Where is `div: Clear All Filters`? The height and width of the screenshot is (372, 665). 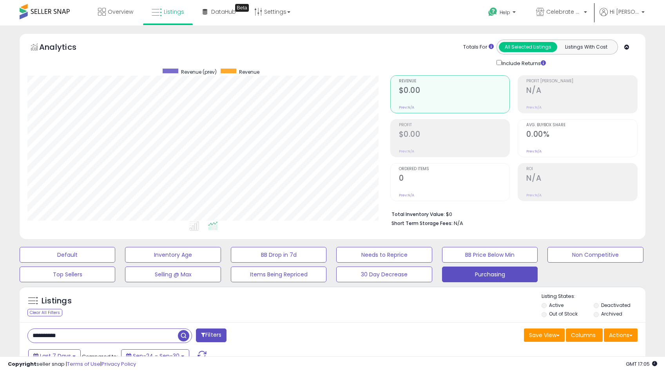
div: Clear All Filters is located at coordinates (45, 312).